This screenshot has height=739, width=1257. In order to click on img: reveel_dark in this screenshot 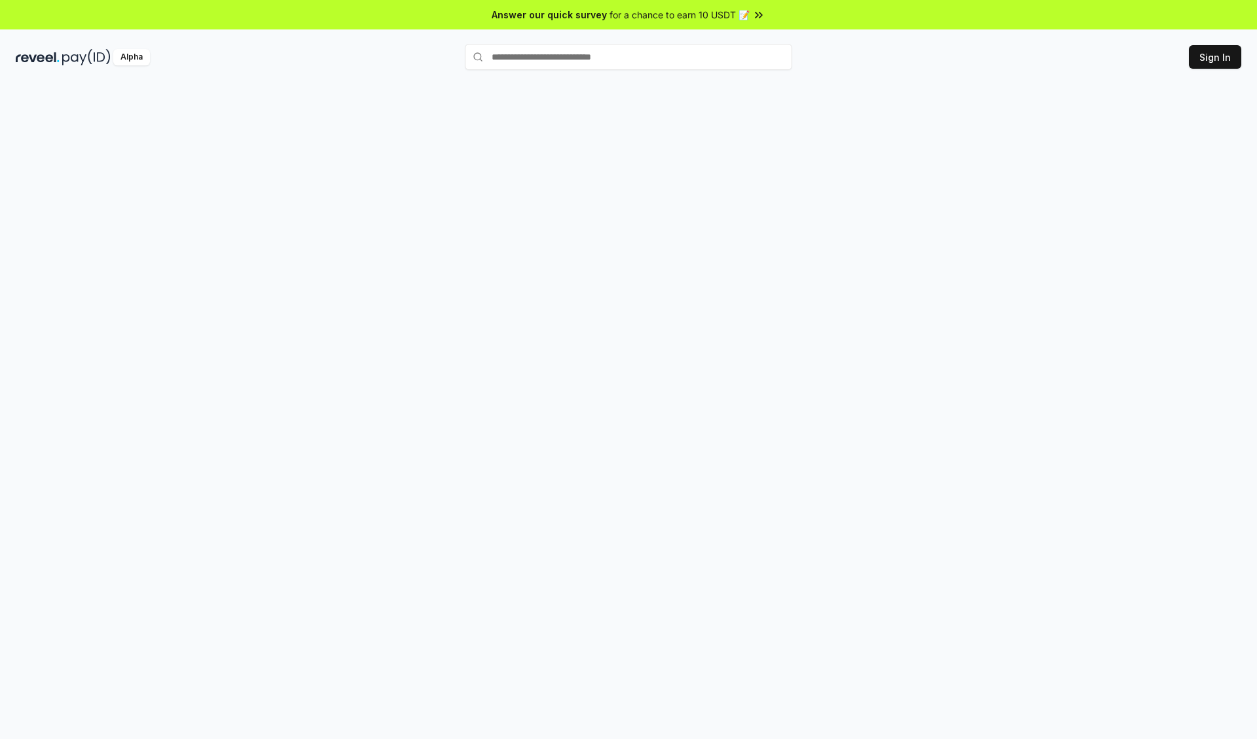, I will do `click(37, 57)`.